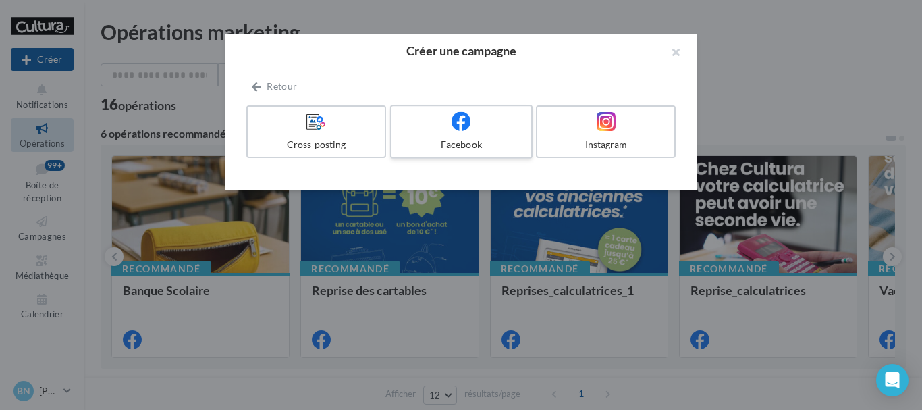  What do you see at coordinates (461, 144) in the screenshot?
I see `div: Facebook` at bounding box center [461, 144].